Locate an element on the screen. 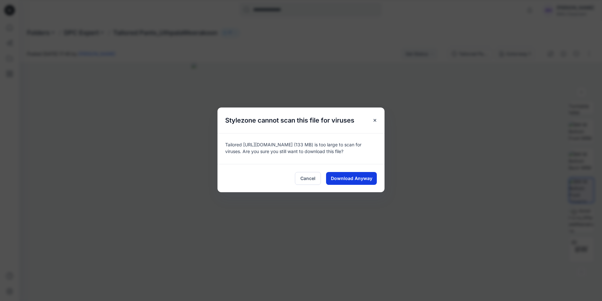 The height and width of the screenshot is (301, 602). button: Cancel is located at coordinates (308, 179).